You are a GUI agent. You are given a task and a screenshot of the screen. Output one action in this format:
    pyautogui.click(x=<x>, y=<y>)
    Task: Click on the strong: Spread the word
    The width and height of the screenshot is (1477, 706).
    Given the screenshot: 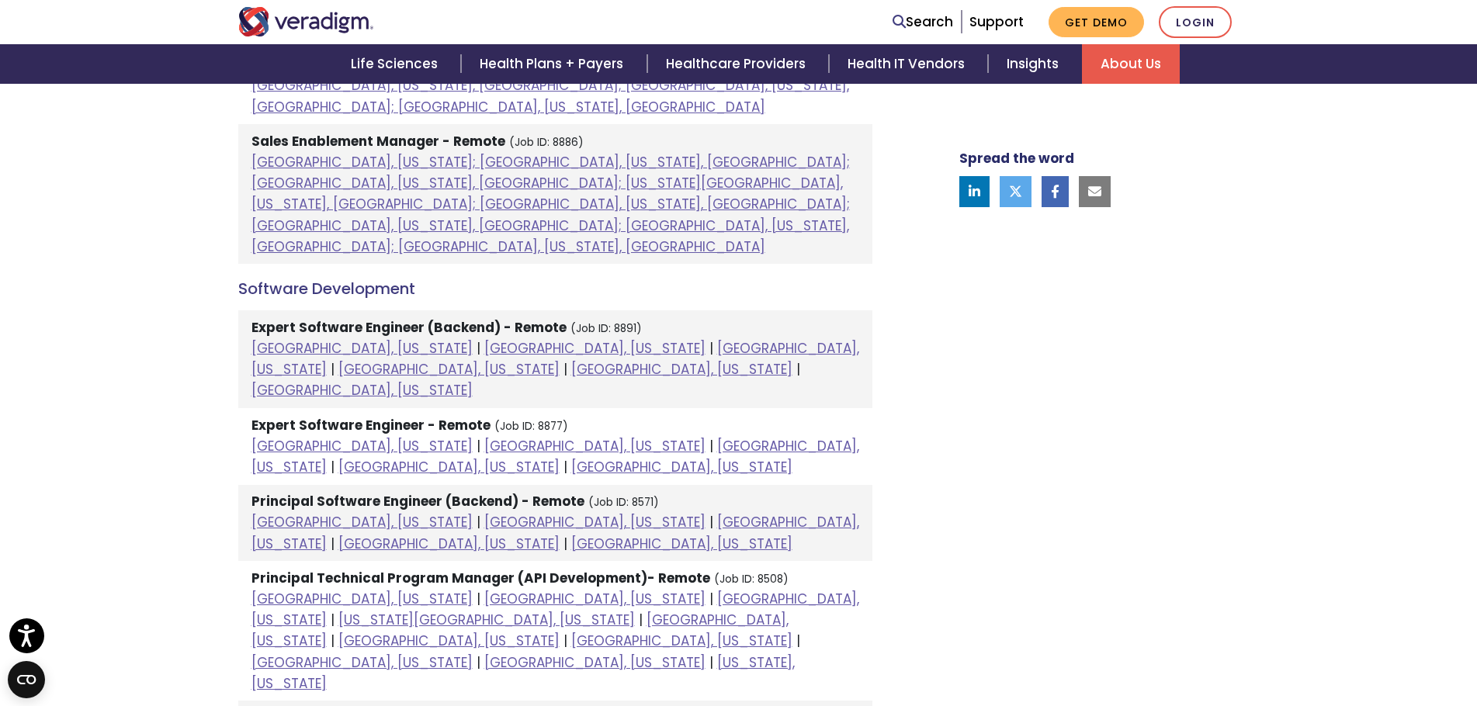 What is the action you would take?
    pyautogui.click(x=1017, y=158)
    